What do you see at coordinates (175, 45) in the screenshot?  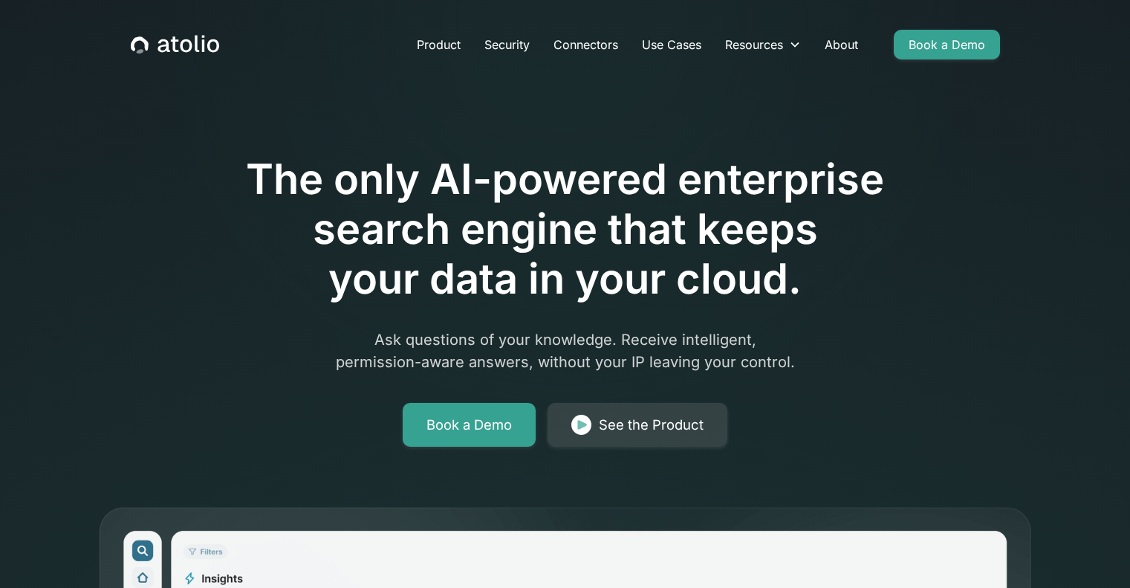 I see `a: home` at bounding box center [175, 45].